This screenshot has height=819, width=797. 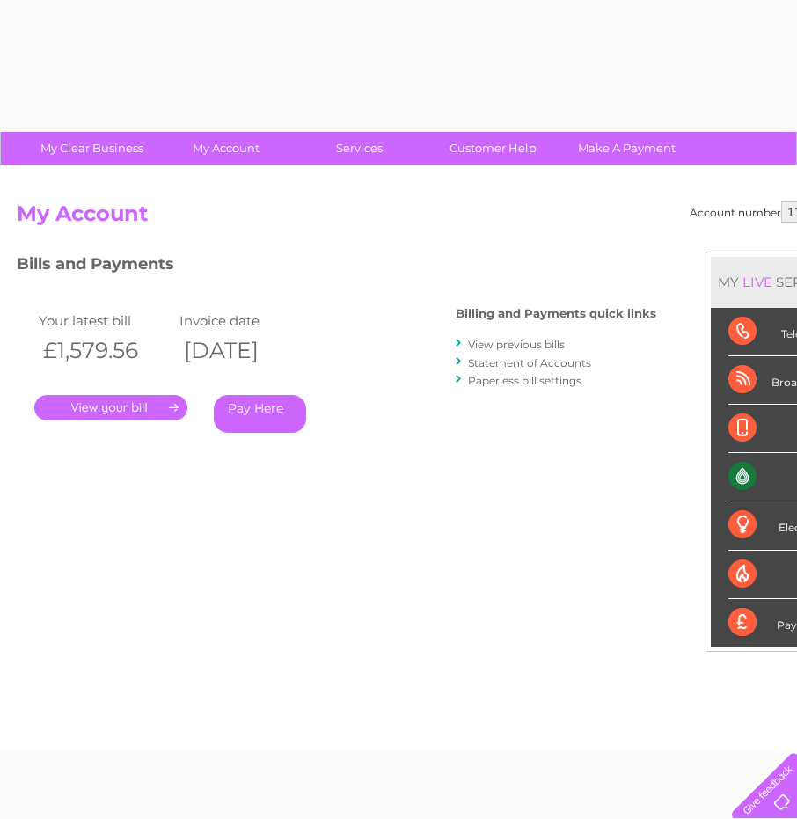 What do you see at coordinates (556, 313) in the screenshot?
I see `h4: Billing and Payments quick links` at bounding box center [556, 313].